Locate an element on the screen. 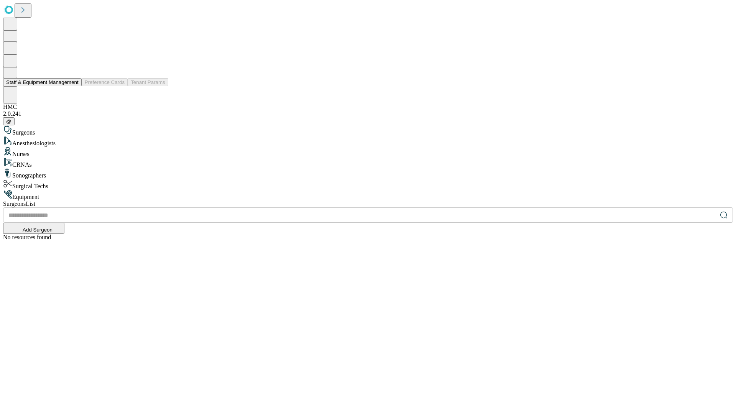 The image size is (736, 414). div: Equipment is located at coordinates (368, 195).